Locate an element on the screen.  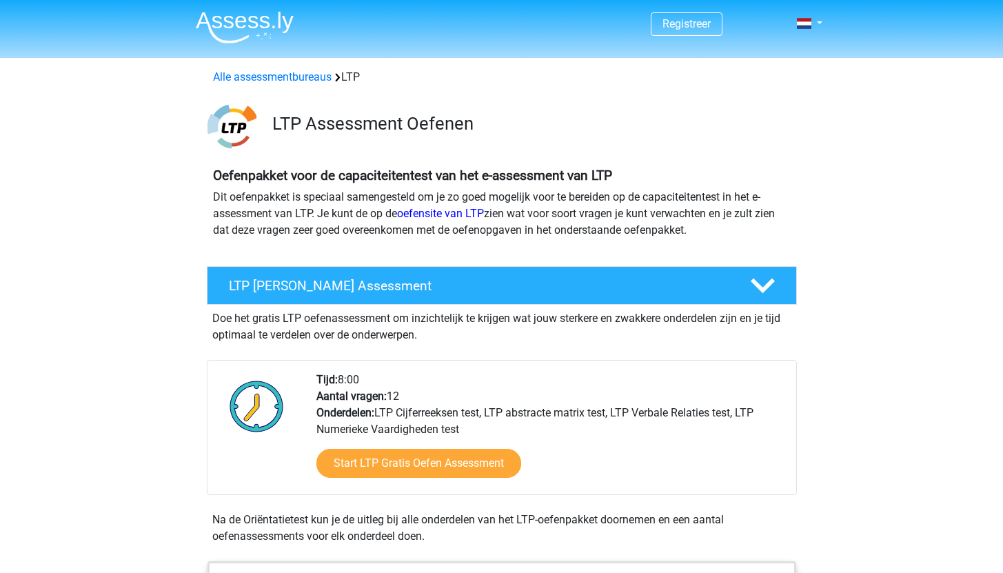
img: Assessly is located at coordinates (245, 27).